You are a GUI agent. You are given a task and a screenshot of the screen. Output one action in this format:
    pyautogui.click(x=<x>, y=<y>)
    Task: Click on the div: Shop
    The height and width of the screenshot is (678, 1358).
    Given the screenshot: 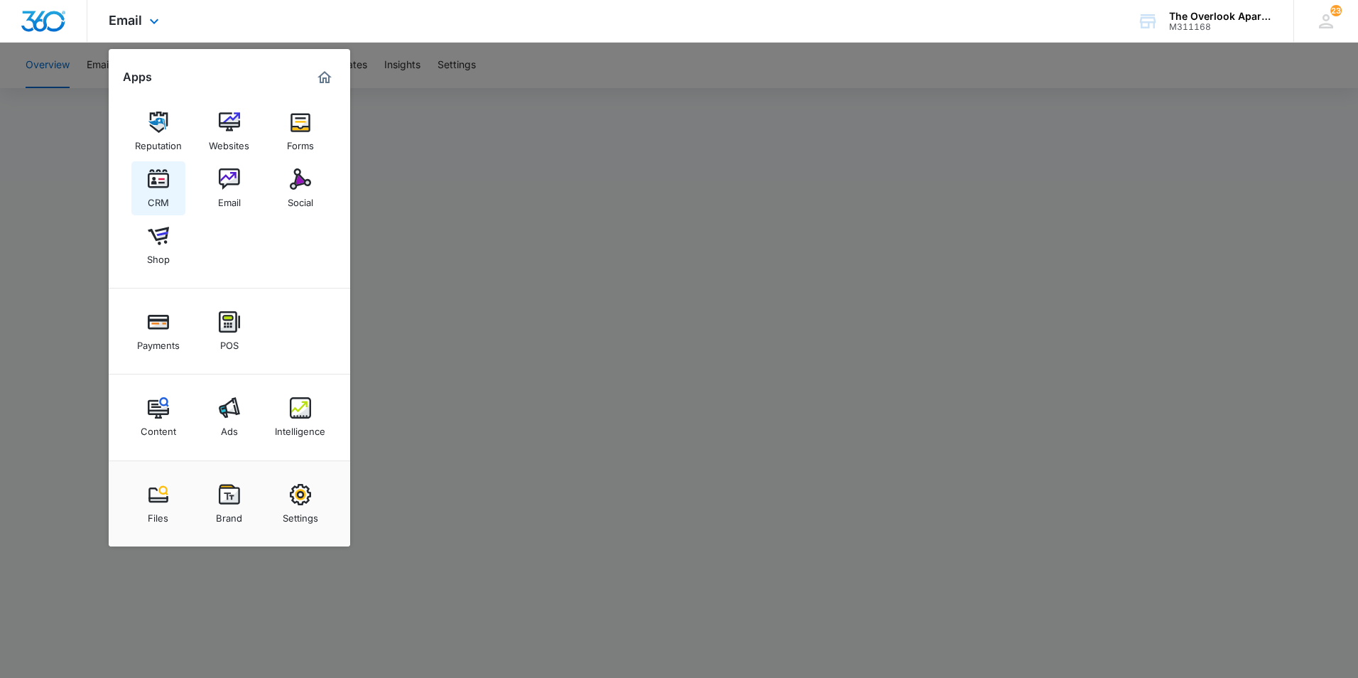 What is the action you would take?
    pyautogui.click(x=158, y=256)
    